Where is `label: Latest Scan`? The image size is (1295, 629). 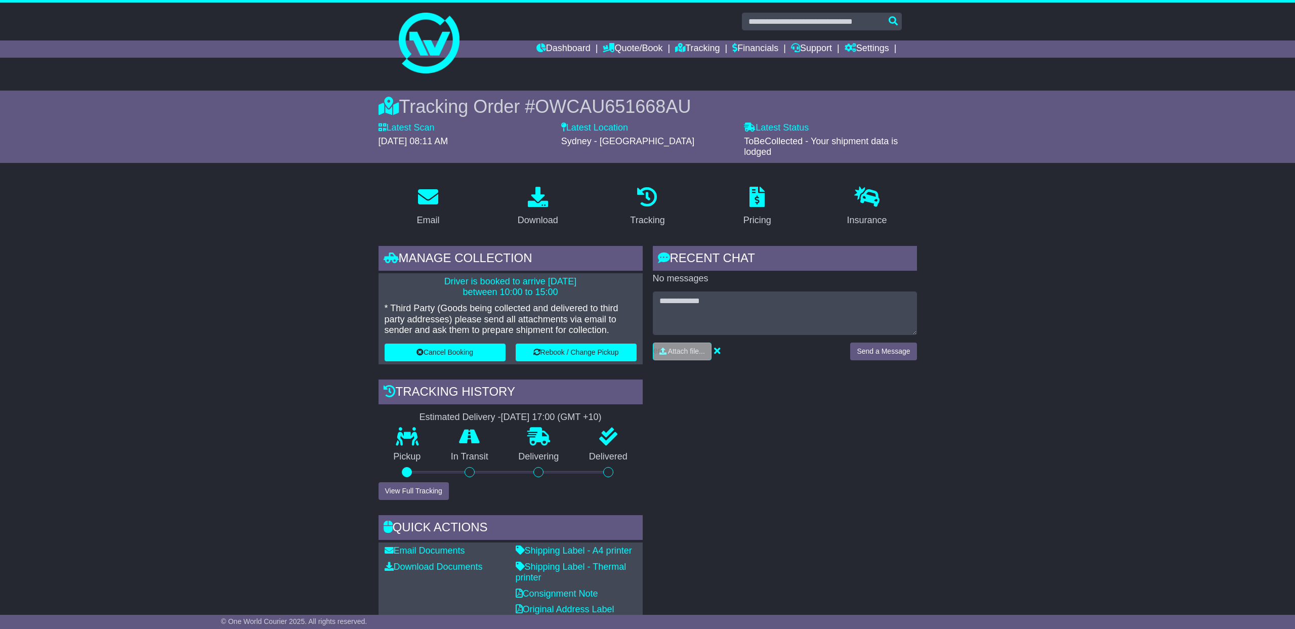 label: Latest Scan is located at coordinates (406, 128).